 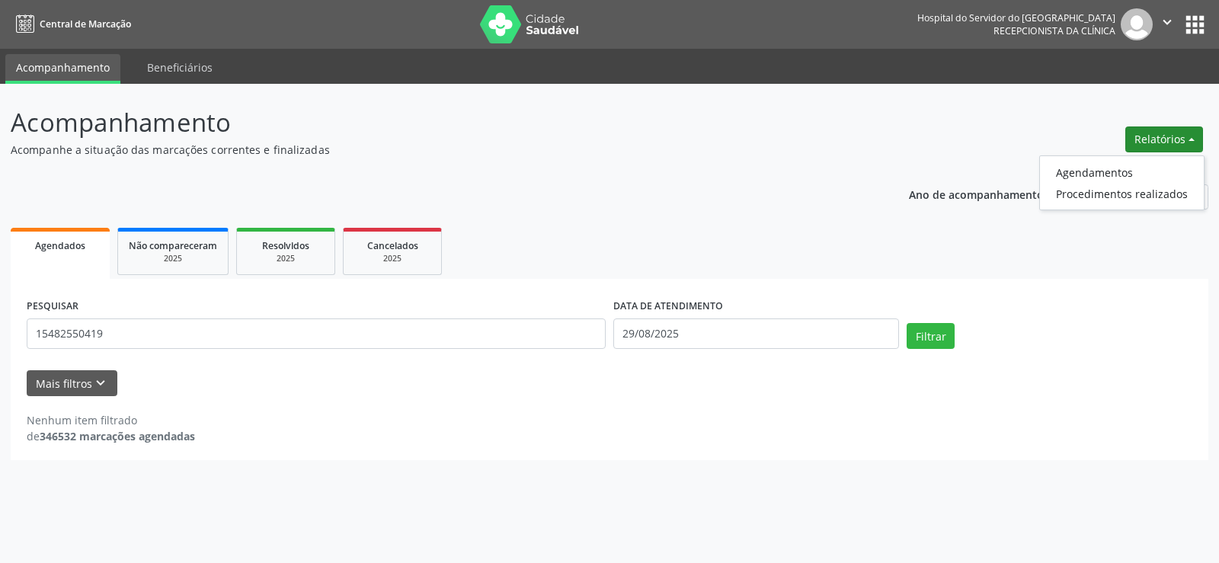 What do you see at coordinates (71, 24) in the screenshot?
I see `a: Central de Marcação` at bounding box center [71, 24].